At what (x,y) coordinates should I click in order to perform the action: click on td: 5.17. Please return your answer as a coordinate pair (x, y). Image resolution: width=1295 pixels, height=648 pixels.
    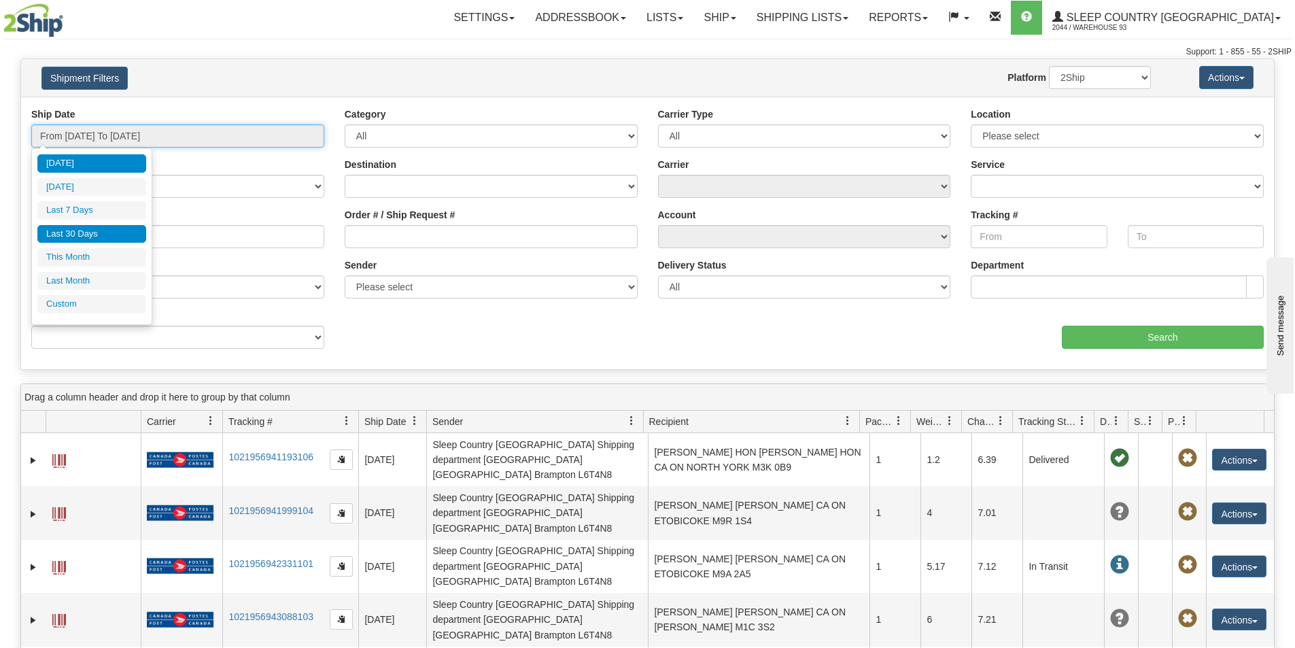
    Looking at the image, I should click on (945, 566).